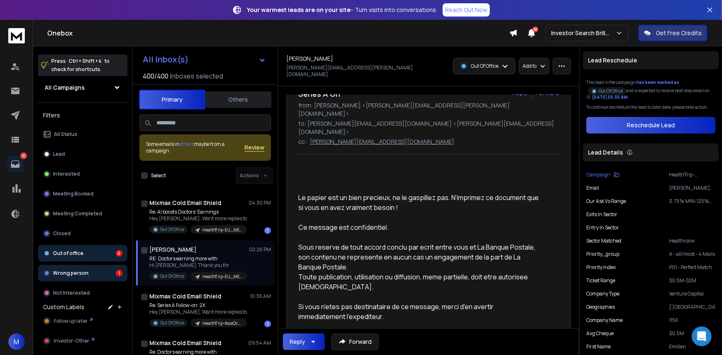 This screenshot has height=355, width=722. Describe the element at coordinates (71, 293) in the screenshot. I see `p: Not Interested` at that location.